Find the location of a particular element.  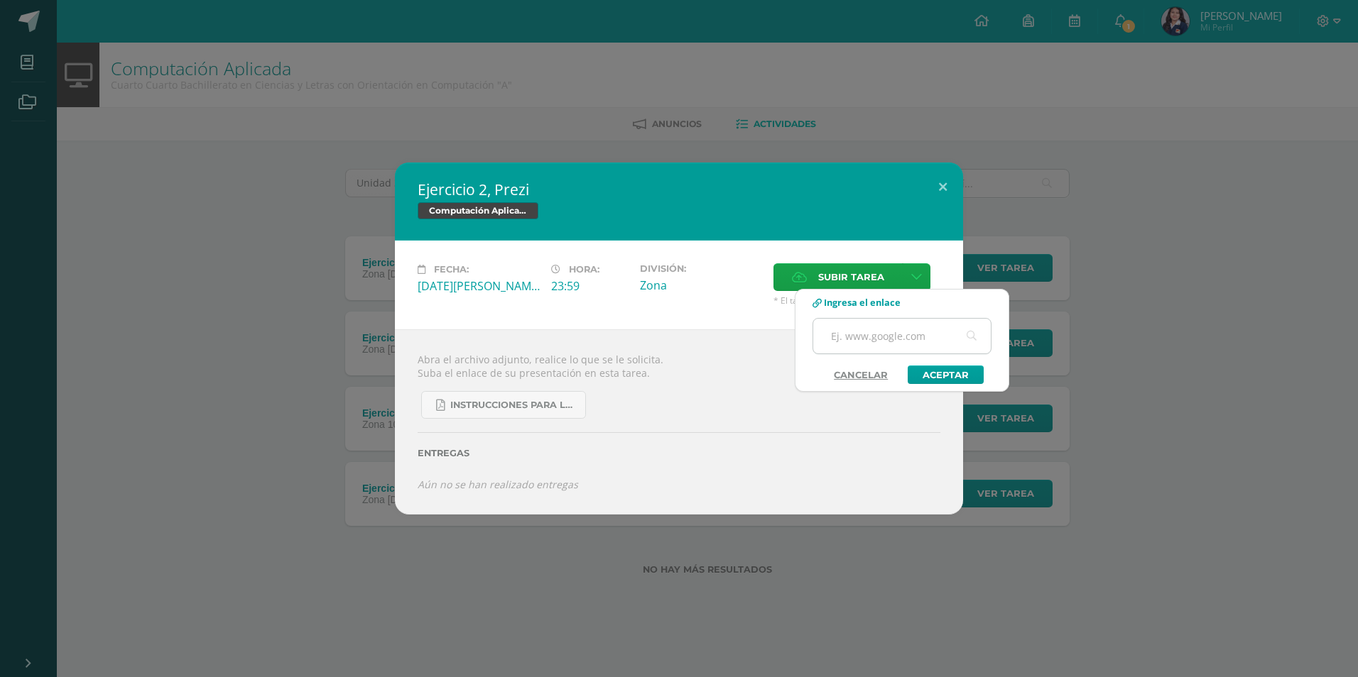

span: Instrucciones para la investigación sobre términos informáticos.pdf is located at coordinates (514, 405).